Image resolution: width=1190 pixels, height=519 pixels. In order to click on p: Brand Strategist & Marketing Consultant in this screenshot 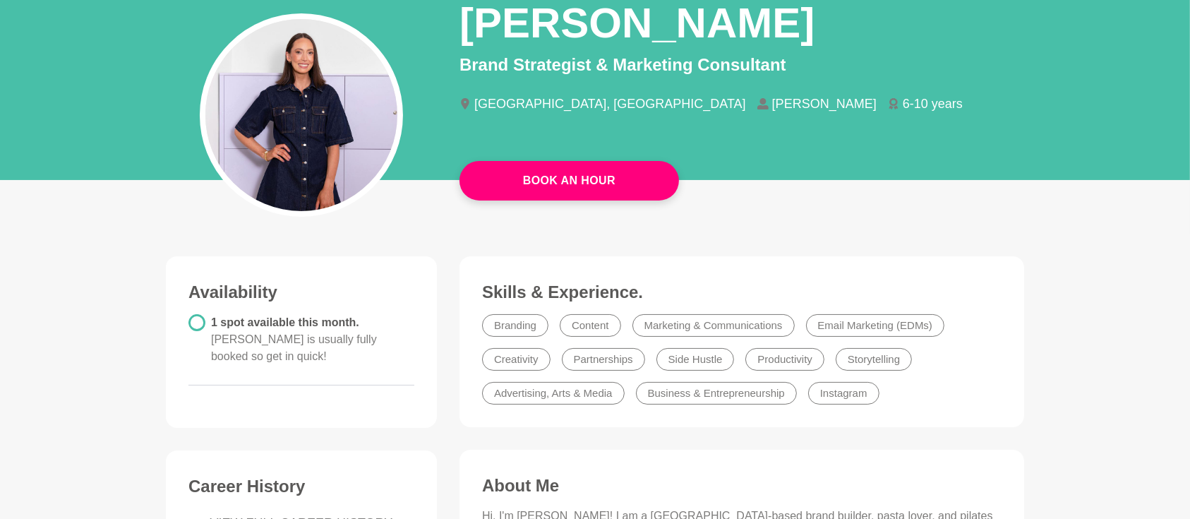, I will do `click(742, 65)`.